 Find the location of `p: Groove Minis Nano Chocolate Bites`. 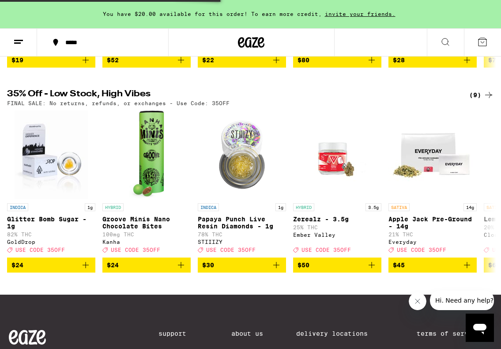

p: Groove Minis Nano Chocolate Bites is located at coordinates (147, 222).